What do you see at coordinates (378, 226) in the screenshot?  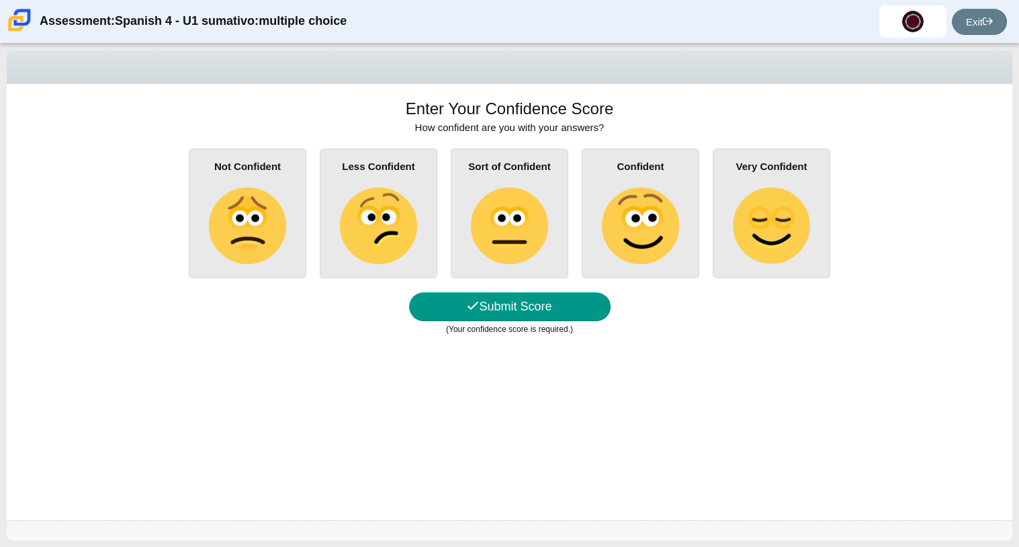 I see `img: confused-face.png` at bounding box center [378, 226].